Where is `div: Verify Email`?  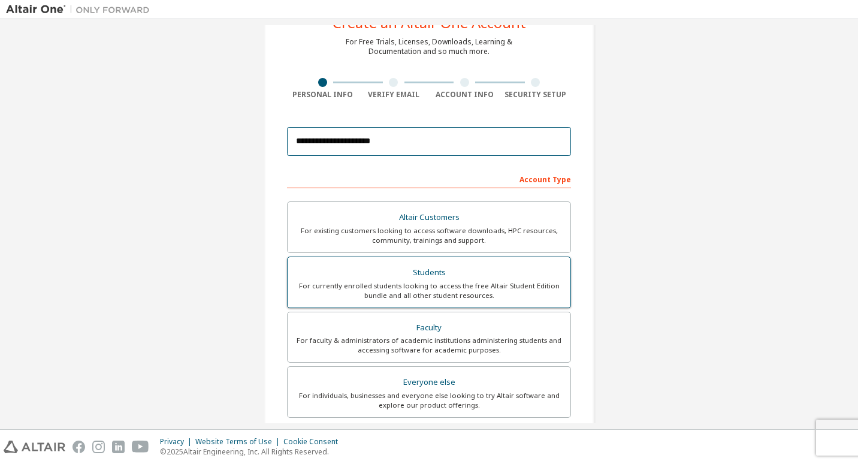 div: Verify Email is located at coordinates (394, 95).